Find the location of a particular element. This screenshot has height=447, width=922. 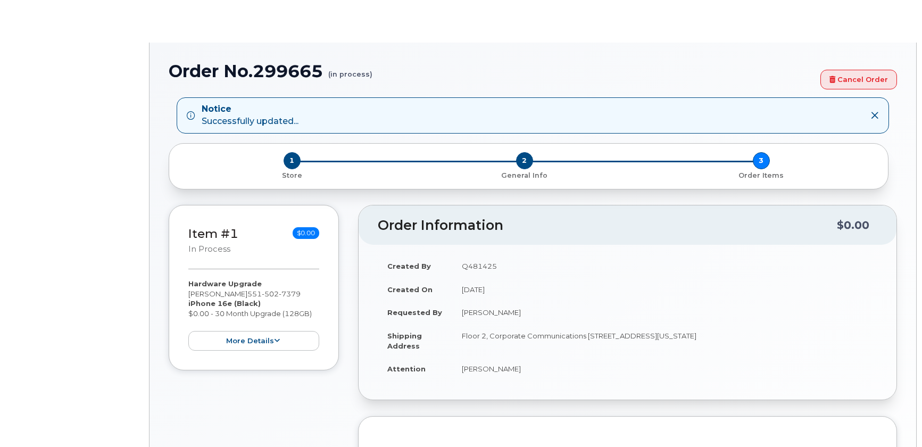

a: Cancel Order is located at coordinates (859, 79).